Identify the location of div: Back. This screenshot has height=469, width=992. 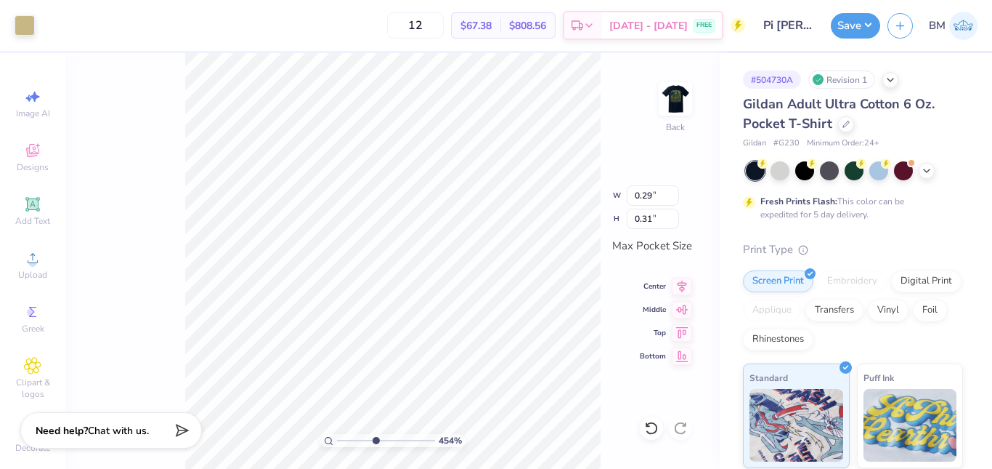
(676, 127).